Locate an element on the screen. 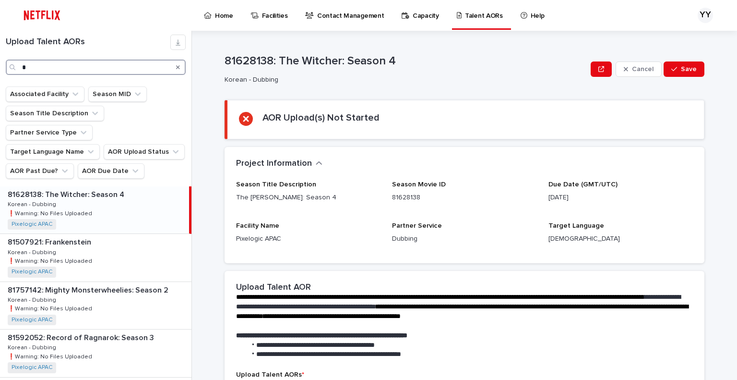 Image resolution: width=737 pixels, height=380 pixels. span: Target Language is located at coordinates (577, 226).